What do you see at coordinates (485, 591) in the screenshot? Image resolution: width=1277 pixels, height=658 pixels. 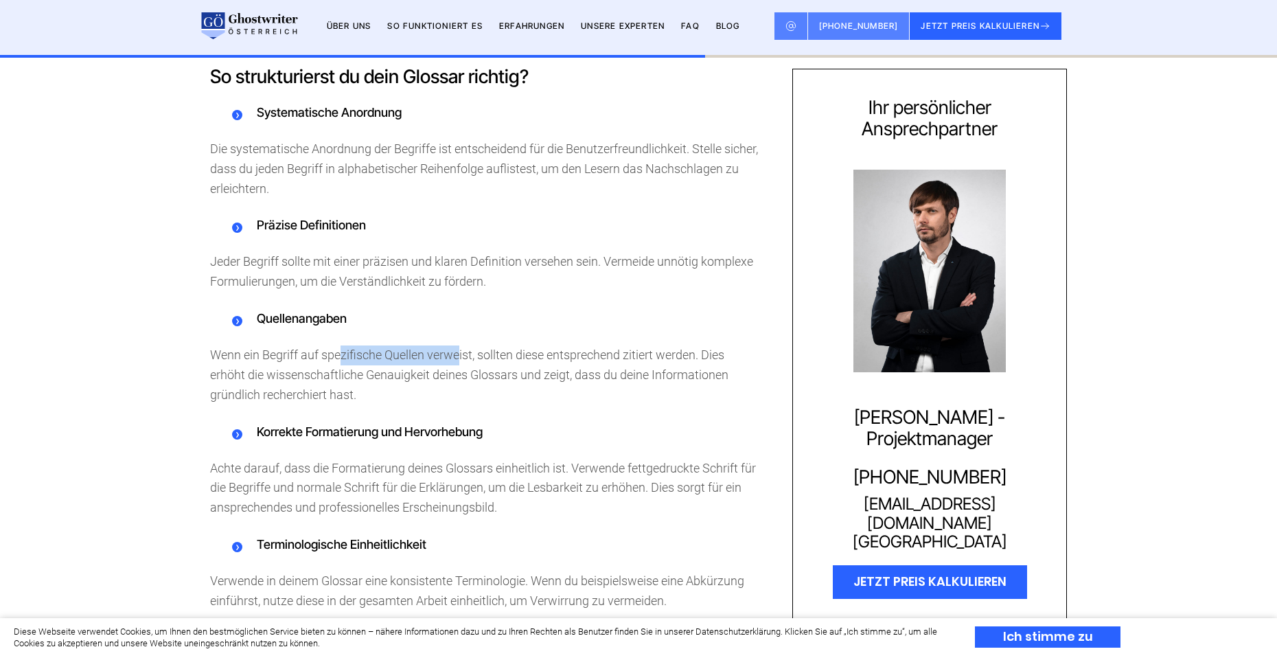 I see `p: Verwende in deinem Glossar eine konsistente Terminologie. Wenn du beispielsweise eine Abkürzung e...` at bounding box center [485, 591].